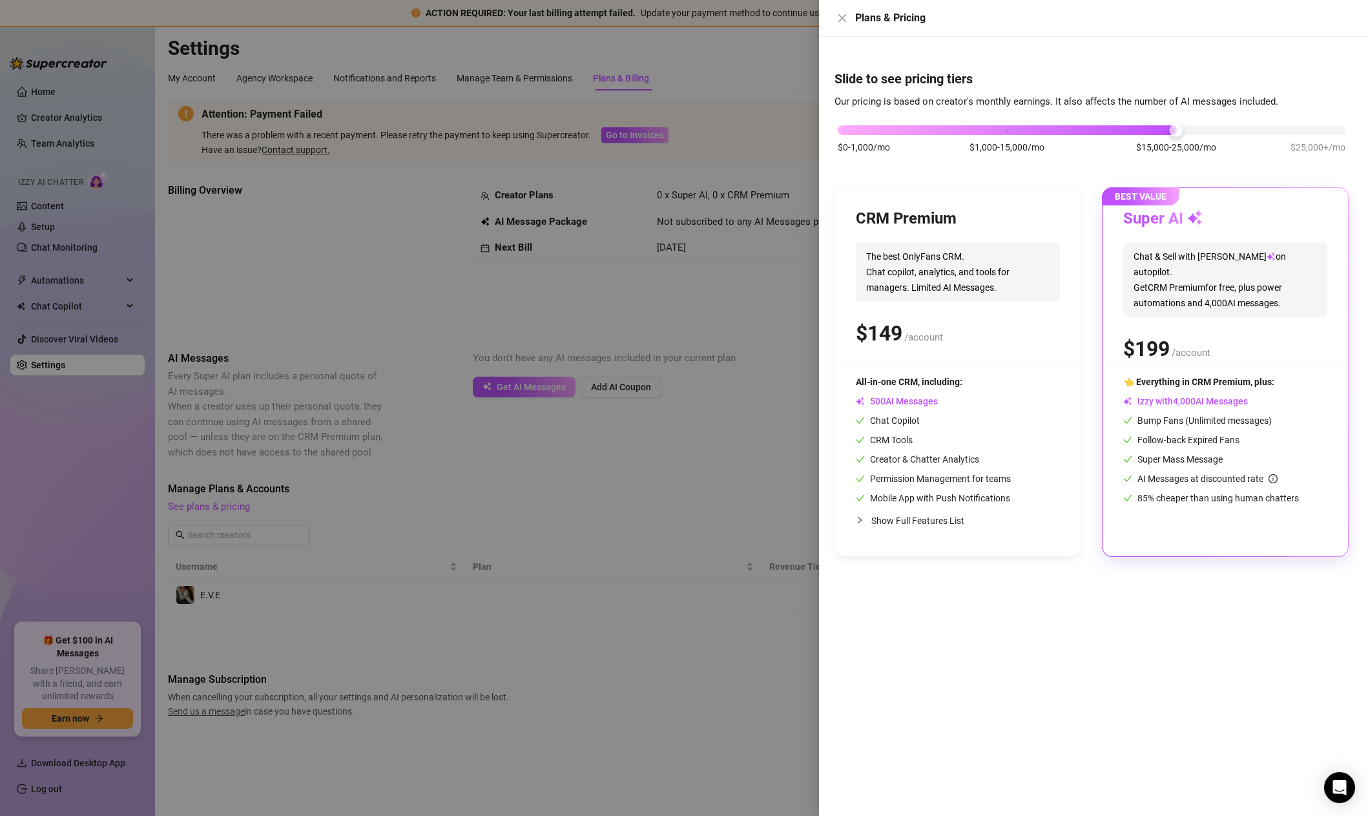  I want to click on span: The best OnlyFans CRM. Chat copilot, analytics, and tools for managers. Limited AI Messages., so click(958, 272).